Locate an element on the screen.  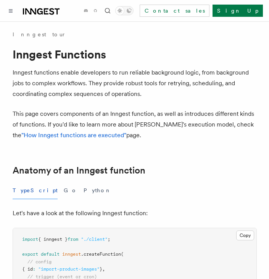
span: inngest is located at coordinates (71, 254).